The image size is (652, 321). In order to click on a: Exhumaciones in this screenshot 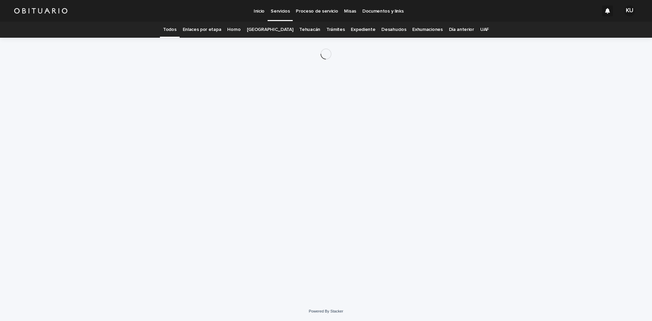, I will do `click(427, 30)`.